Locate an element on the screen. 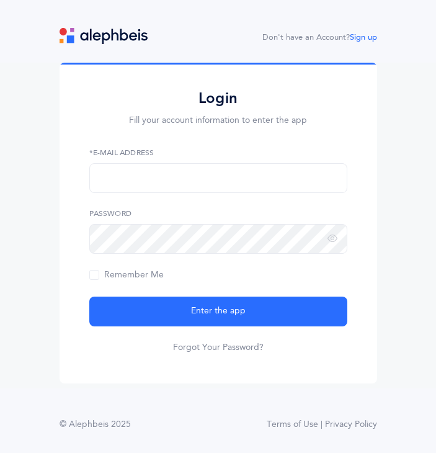  label: *E-Mail Address is located at coordinates (219, 153).